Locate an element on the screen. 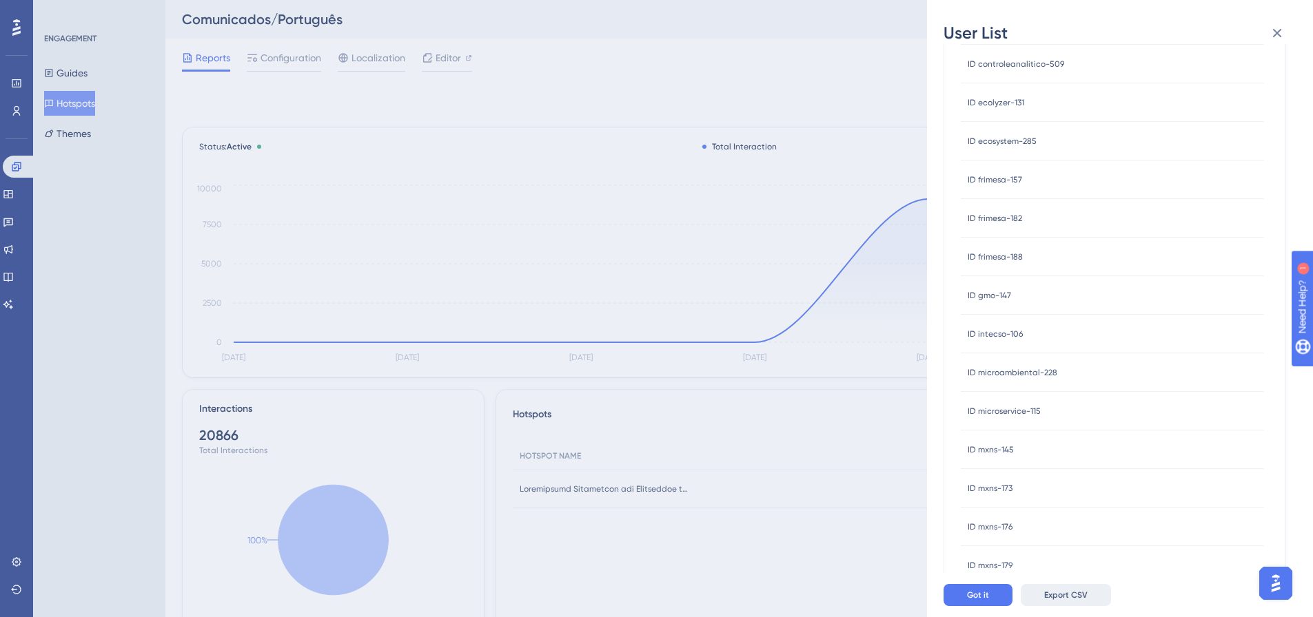 This screenshot has width=1313, height=617. span: ID mxns-179 is located at coordinates (989, 566).